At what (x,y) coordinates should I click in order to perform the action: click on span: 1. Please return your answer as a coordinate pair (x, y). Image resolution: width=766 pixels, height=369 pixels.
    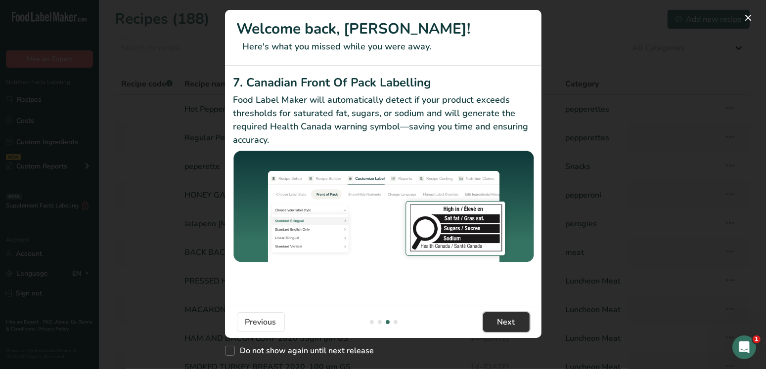
    Looking at the image, I should click on (757, 340).